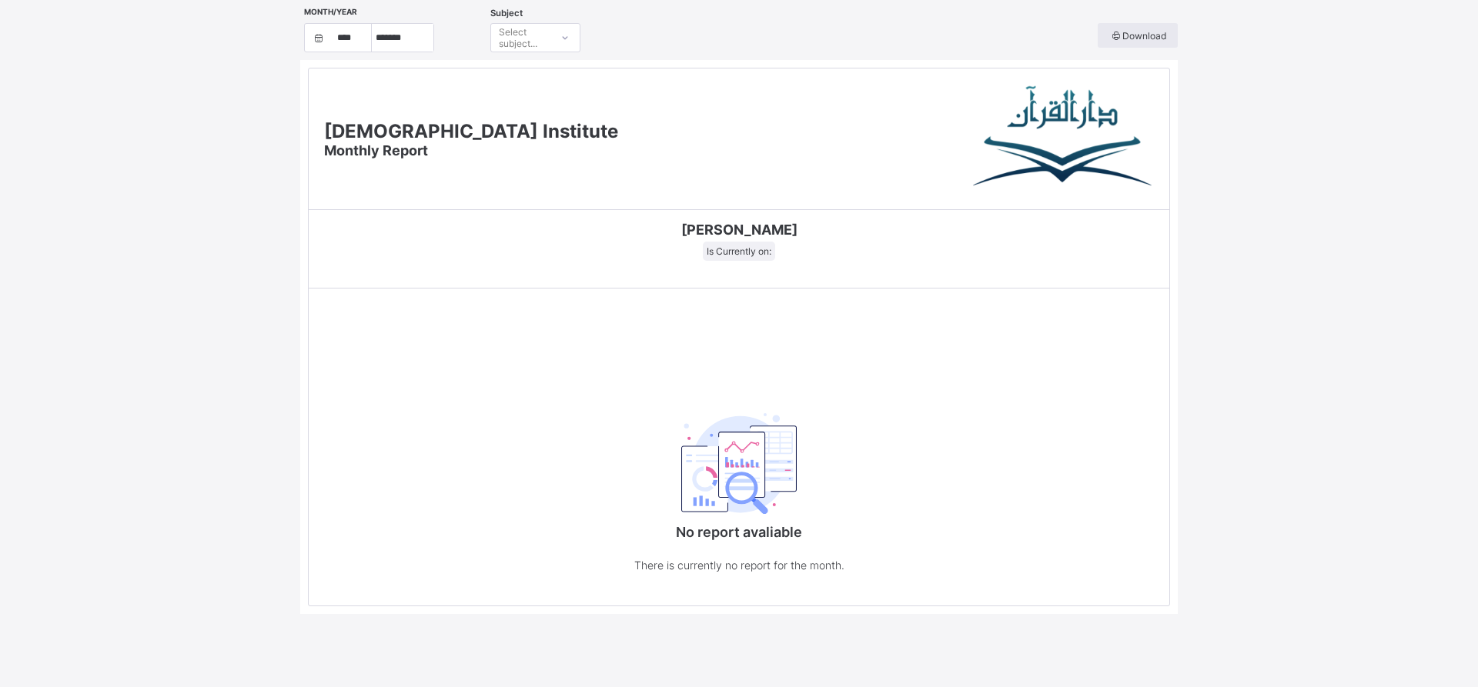 The height and width of the screenshot is (687, 1478). I want to click on div: No report avaliable, so click(739, 489).